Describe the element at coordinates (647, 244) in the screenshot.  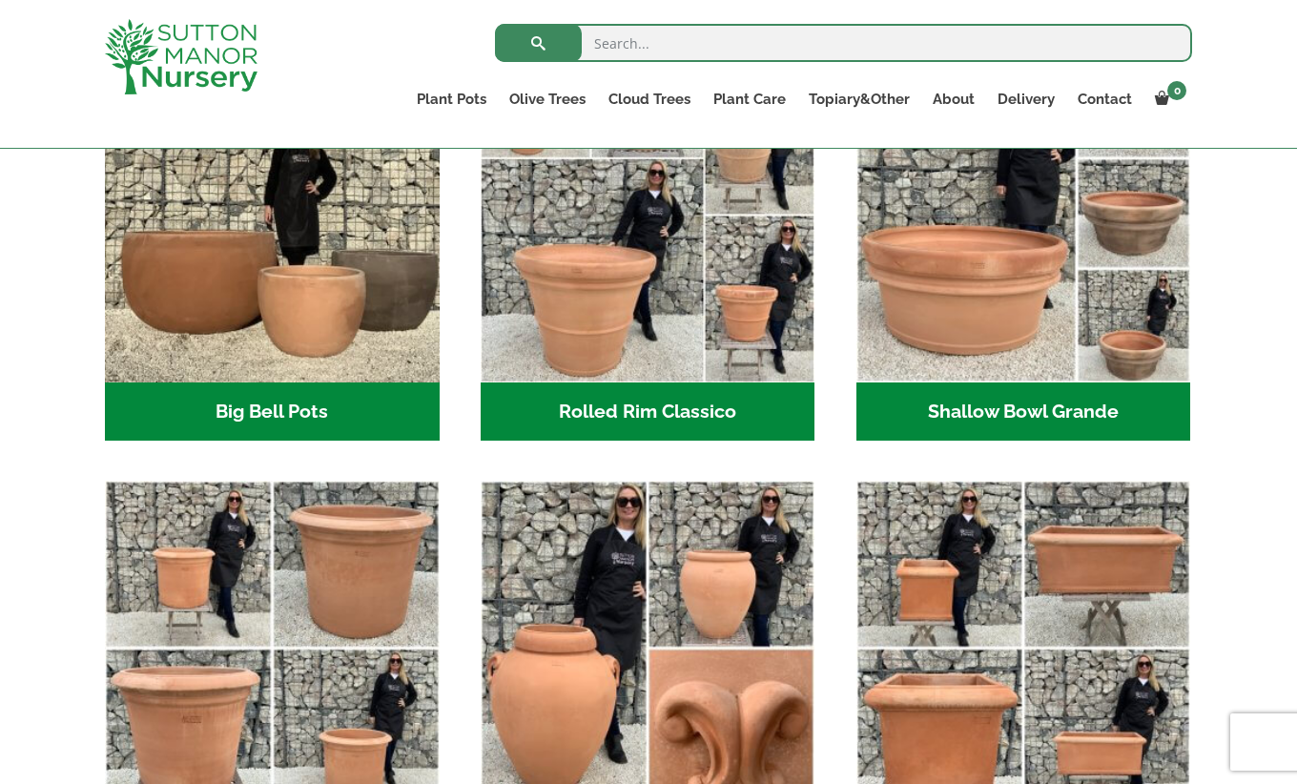
I see `a: Visit product category Rolled Rim Classico` at that location.